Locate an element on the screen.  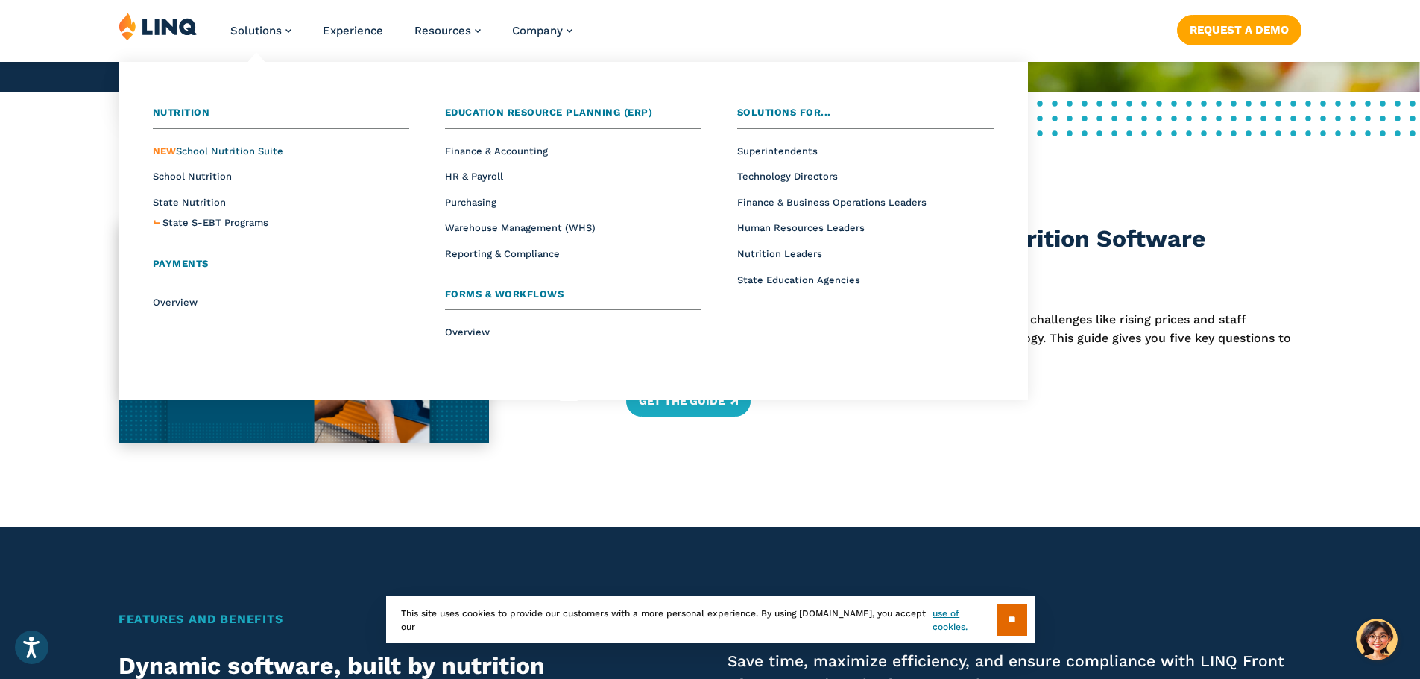
span: Experience is located at coordinates (352, 31).